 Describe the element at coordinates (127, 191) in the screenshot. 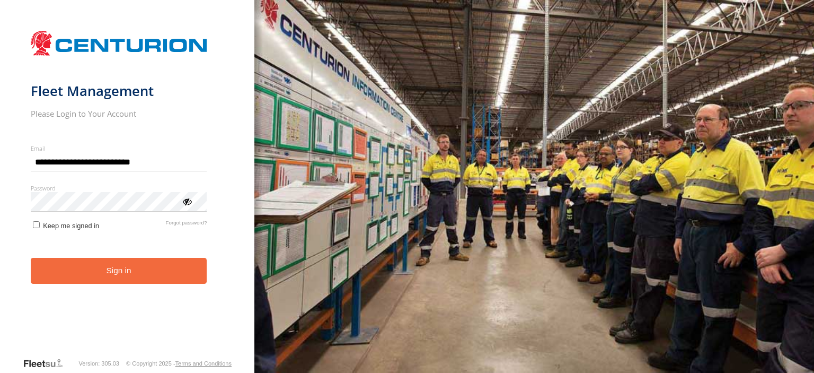

I see `form: main` at that location.